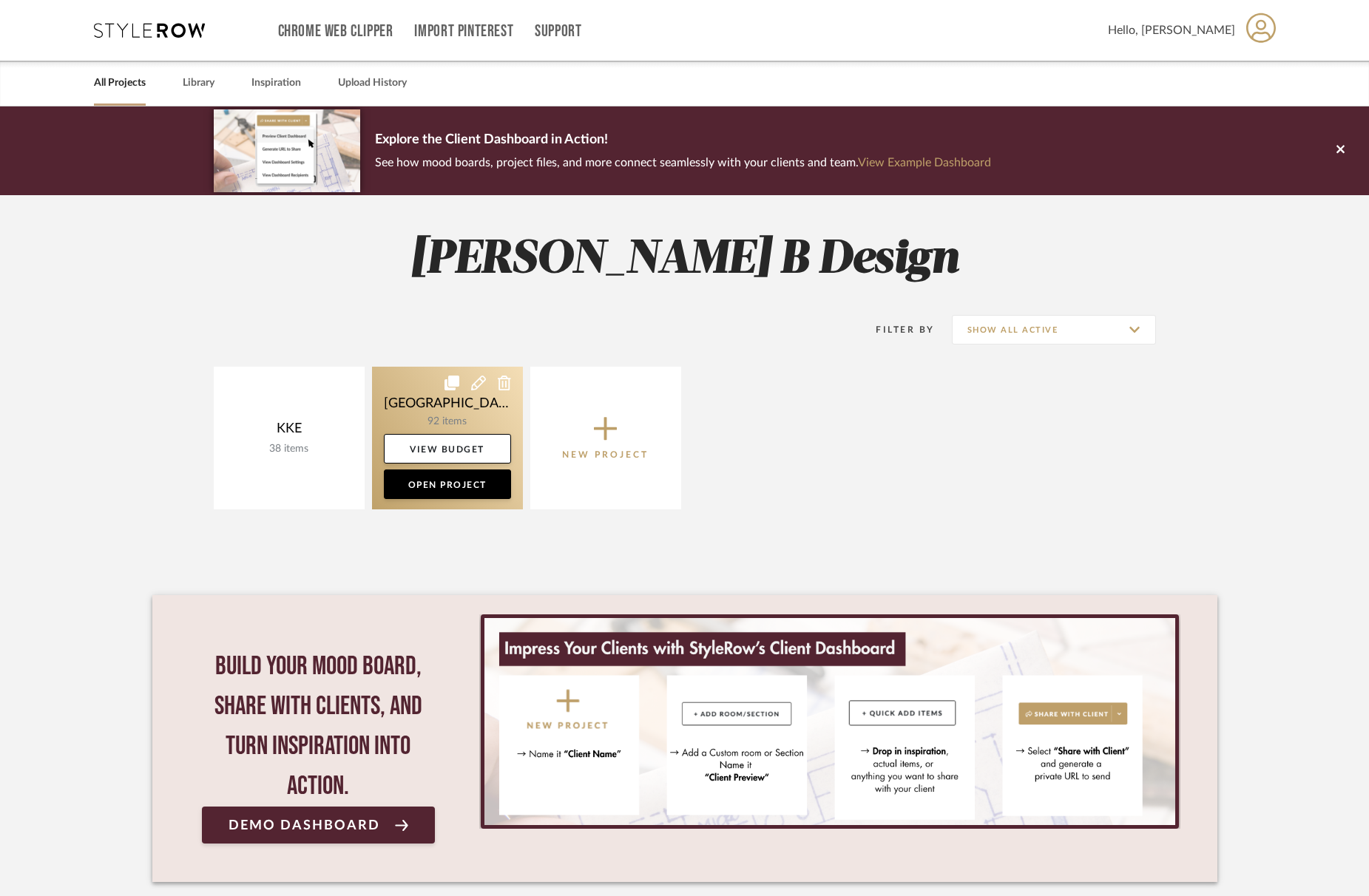  I want to click on a: View Example Dashboard, so click(925, 163).